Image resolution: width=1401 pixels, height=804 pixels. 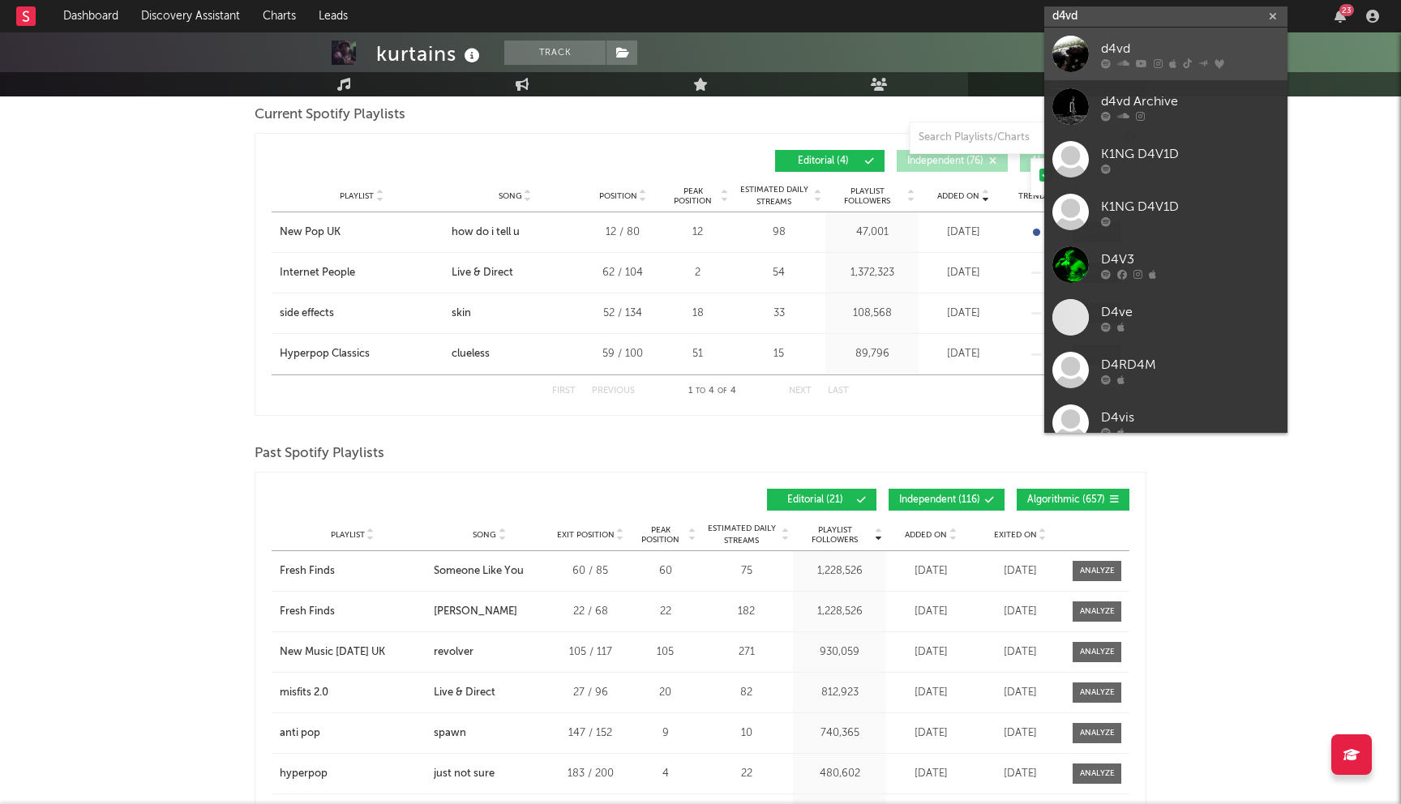 What do you see at coordinates (353, 612) in the screenshot?
I see `a: Fresh Finds` at bounding box center [353, 612].